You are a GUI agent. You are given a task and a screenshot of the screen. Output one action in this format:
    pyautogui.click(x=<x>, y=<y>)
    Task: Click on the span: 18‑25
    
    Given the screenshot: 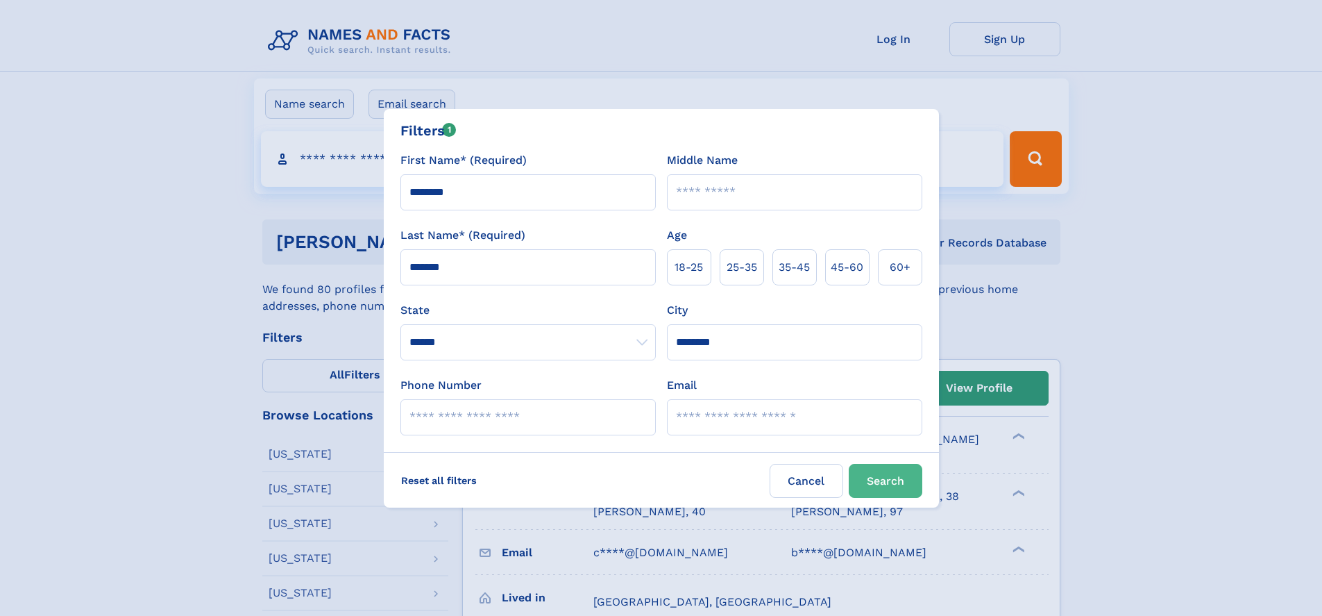 What is the action you would take?
    pyautogui.click(x=689, y=267)
    